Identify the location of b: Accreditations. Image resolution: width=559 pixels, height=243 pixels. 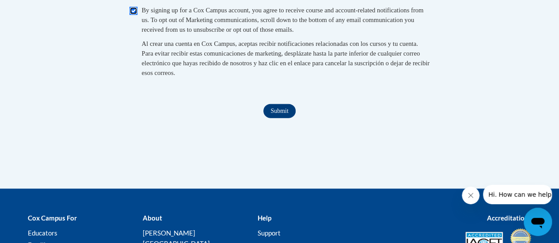
(509, 218).